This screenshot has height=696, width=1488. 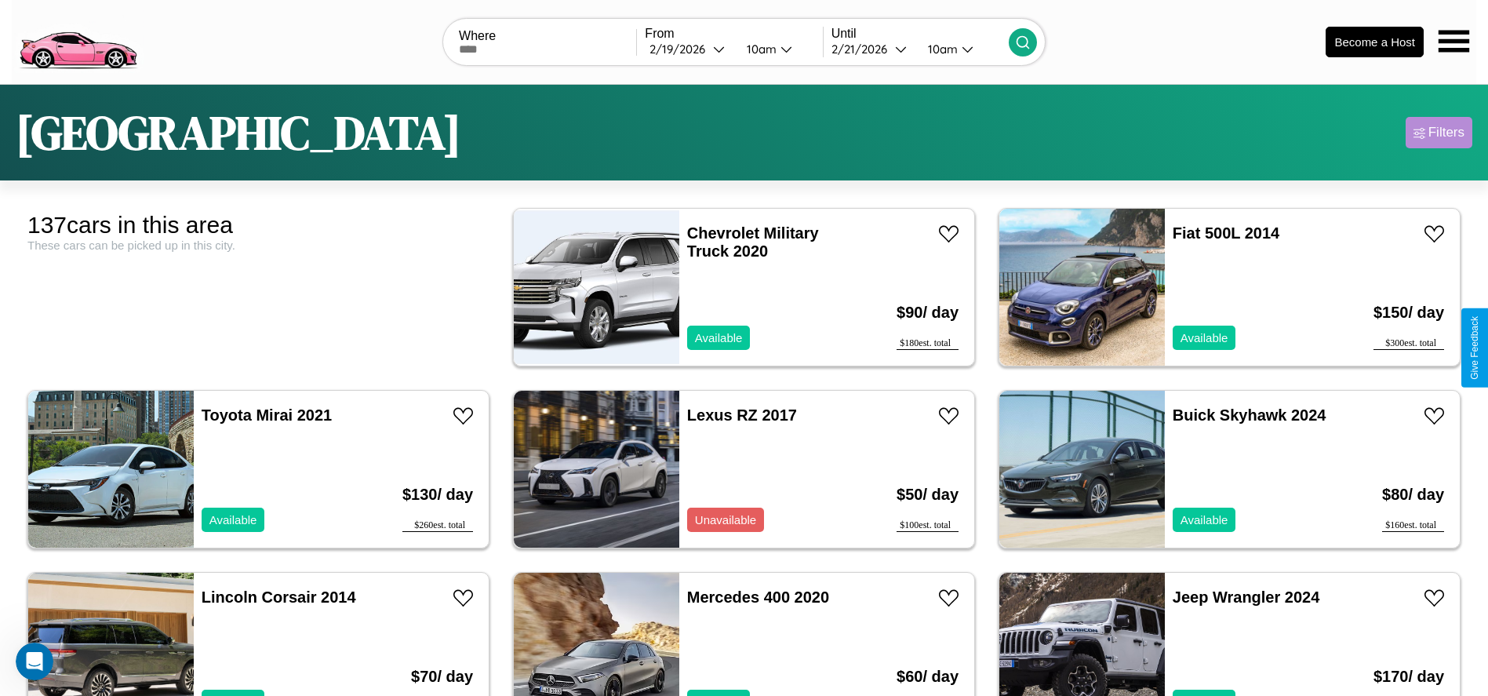 What do you see at coordinates (1413, 494) in the screenshot?
I see `h3: $ 80 / day` at bounding box center [1413, 494].